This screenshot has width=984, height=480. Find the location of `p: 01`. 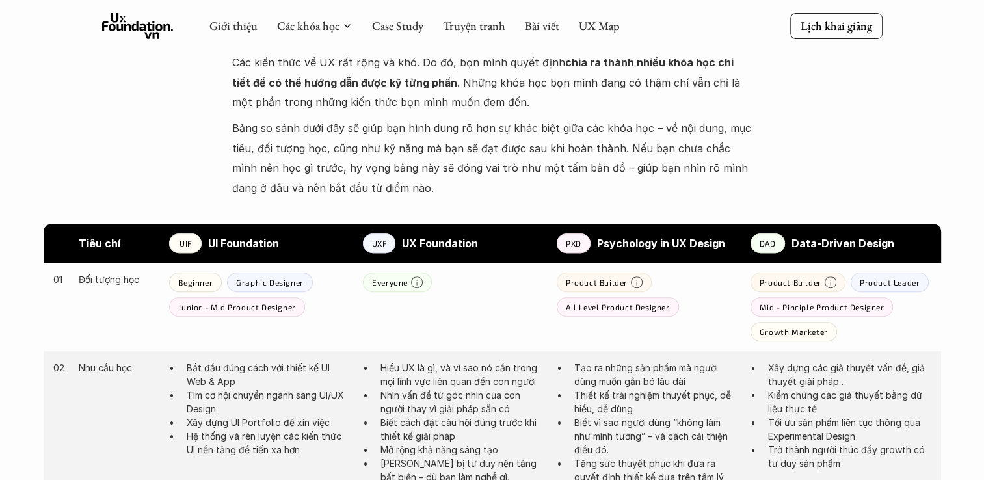

p: 01 is located at coordinates (60, 279).